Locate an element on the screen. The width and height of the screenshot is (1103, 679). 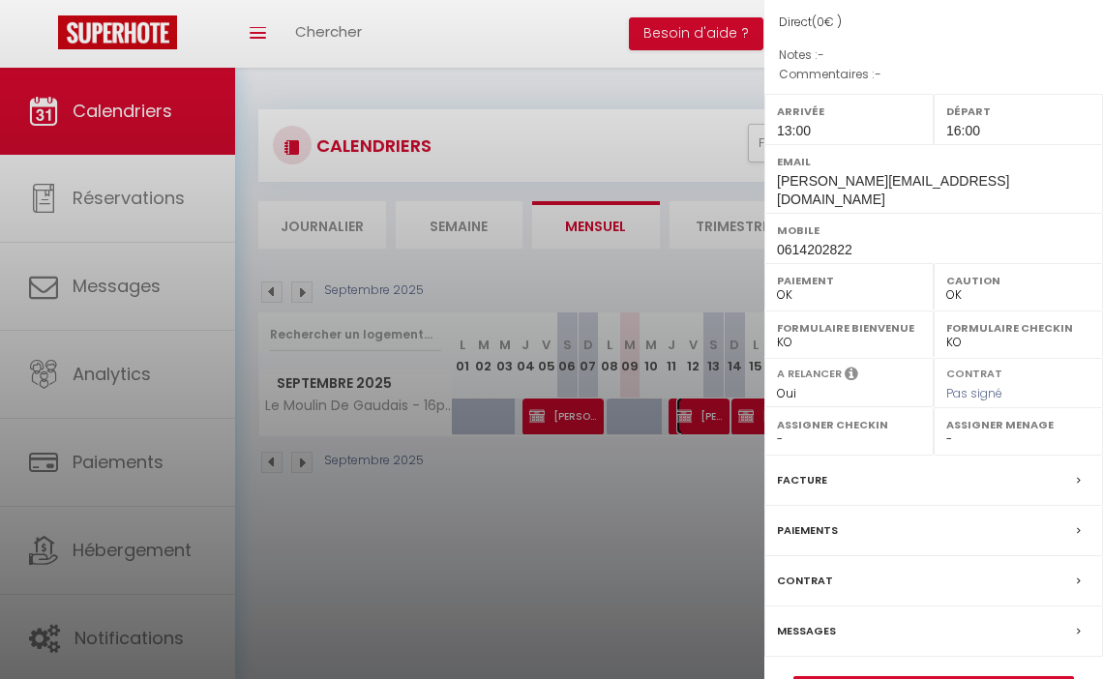
span: 0 is located at coordinates (820, 21).